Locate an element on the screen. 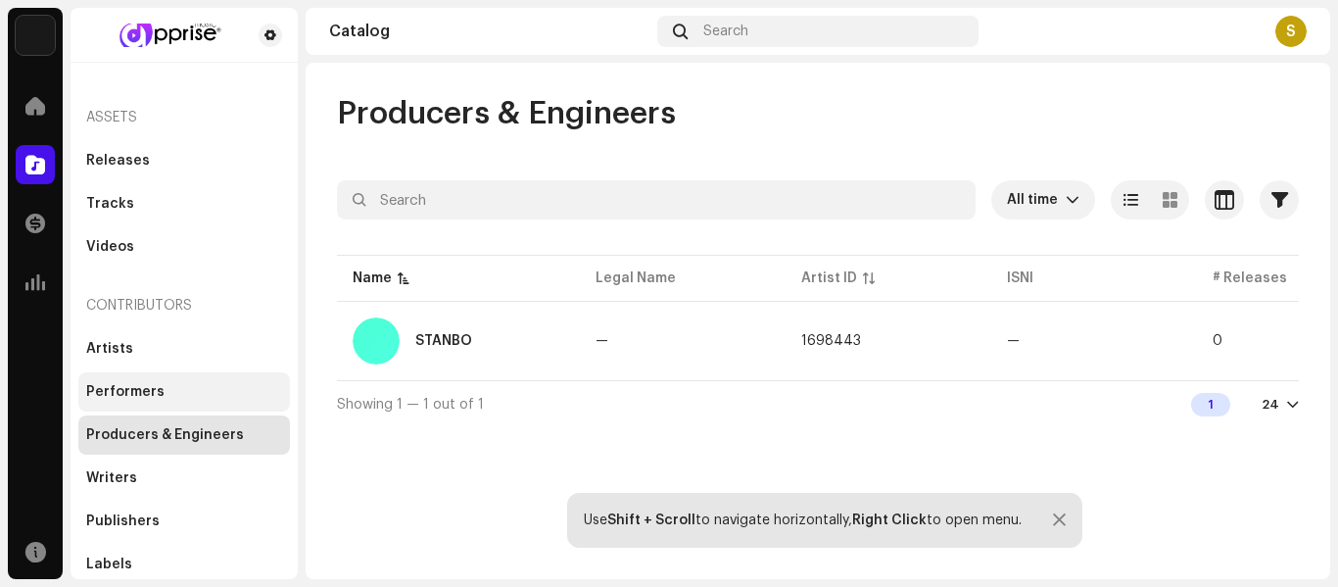 The height and width of the screenshot is (587, 1338). div: Publishers is located at coordinates (122, 521).